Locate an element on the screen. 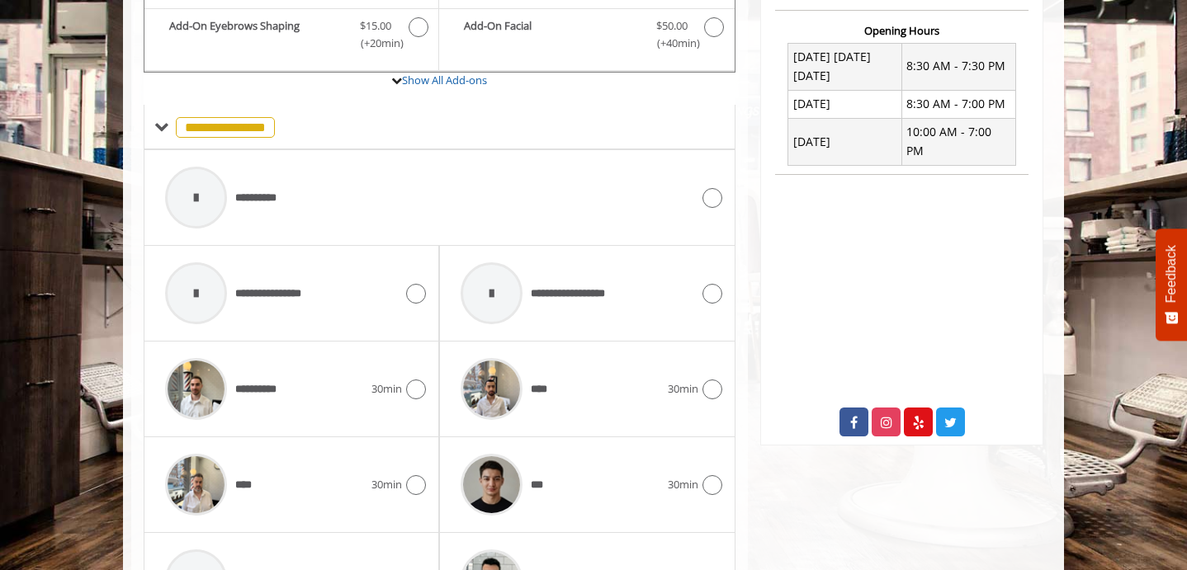  span: Feedback is located at coordinates (1171, 274).